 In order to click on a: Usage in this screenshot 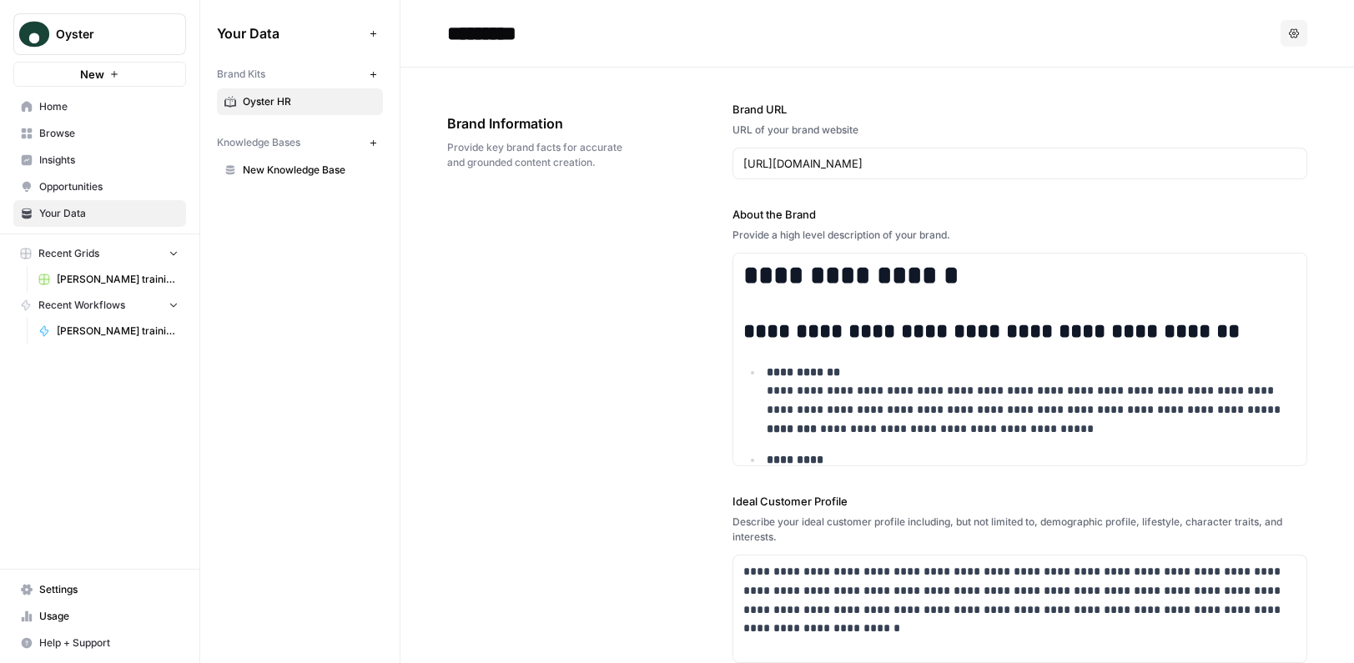, I will do `click(99, 617)`.